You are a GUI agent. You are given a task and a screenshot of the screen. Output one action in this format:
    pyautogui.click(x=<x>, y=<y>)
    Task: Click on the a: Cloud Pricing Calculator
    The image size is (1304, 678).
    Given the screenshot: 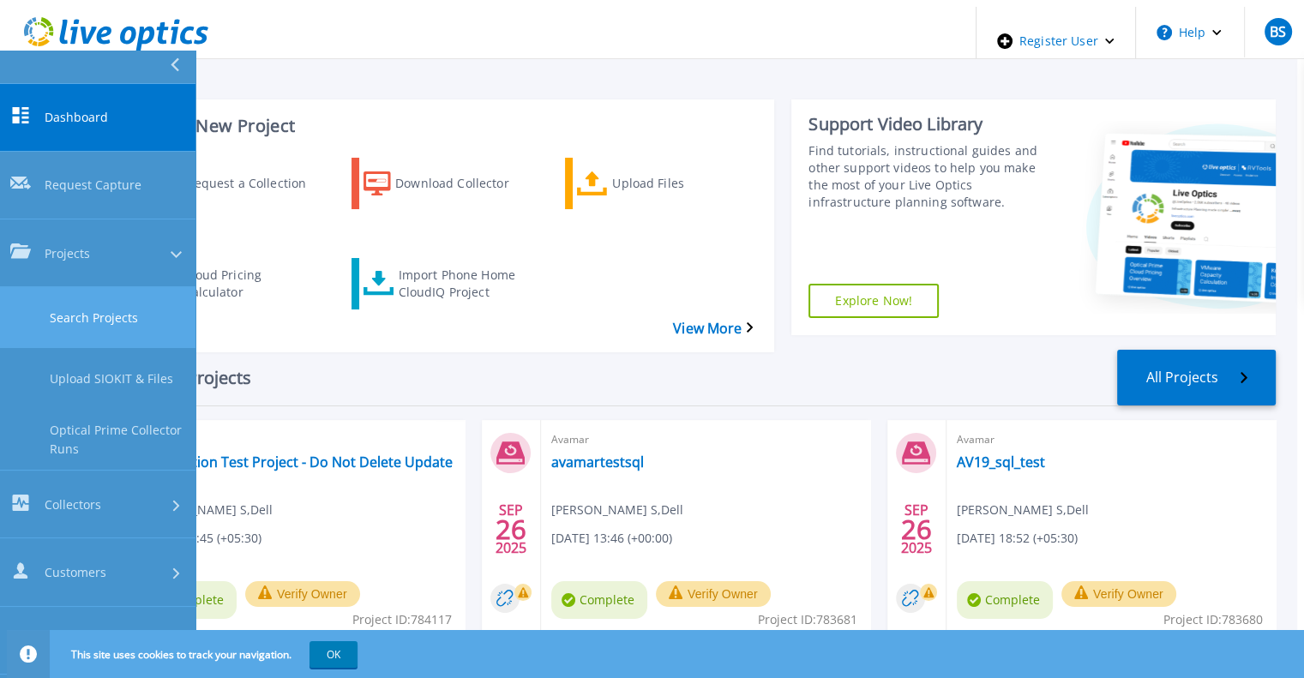 What is the action you would take?
    pyautogui.click(x=241, y=284)
    